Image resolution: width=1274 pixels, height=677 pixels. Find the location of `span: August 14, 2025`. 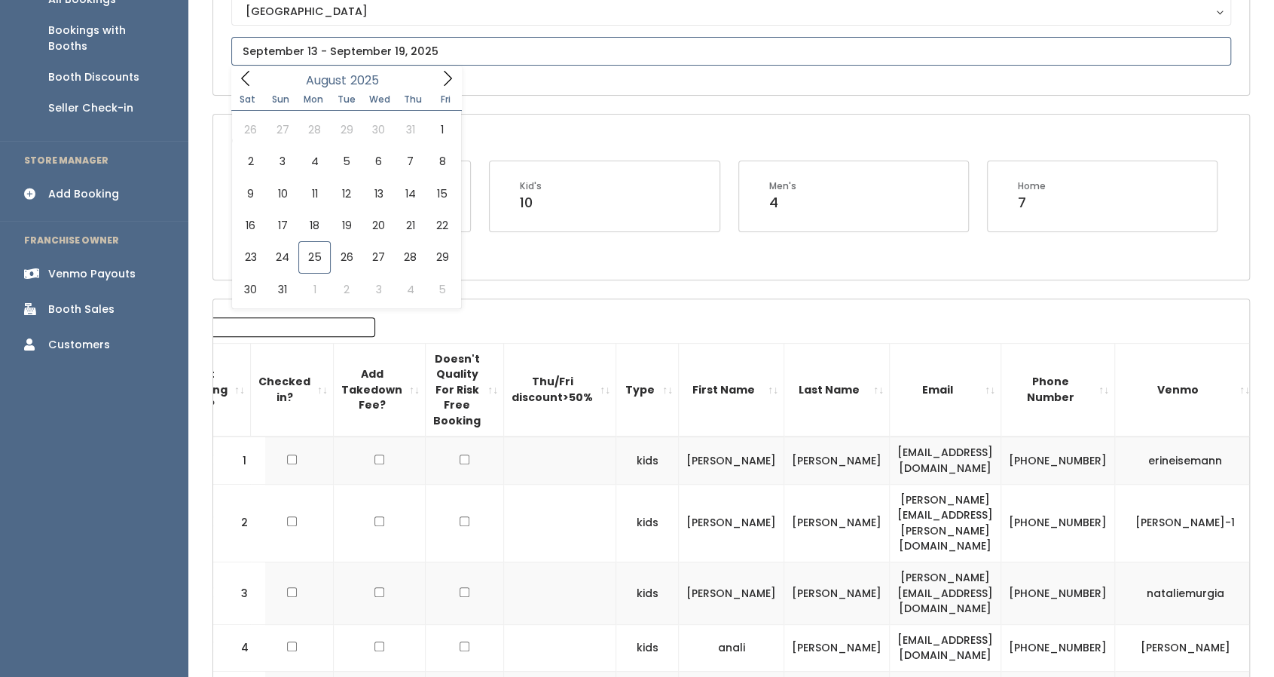

span: August 14, 2025 is located at coordinates (411, 194).